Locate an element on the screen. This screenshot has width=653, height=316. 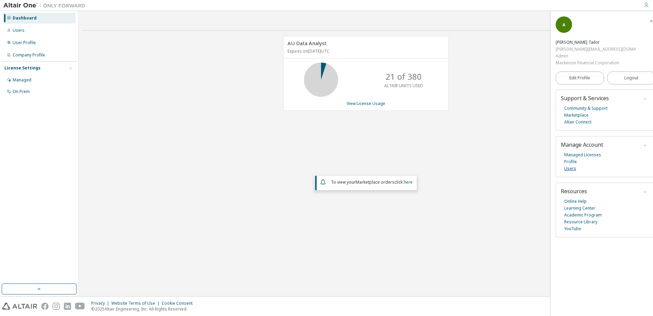
a: Users is located at coordinates (570, 168).